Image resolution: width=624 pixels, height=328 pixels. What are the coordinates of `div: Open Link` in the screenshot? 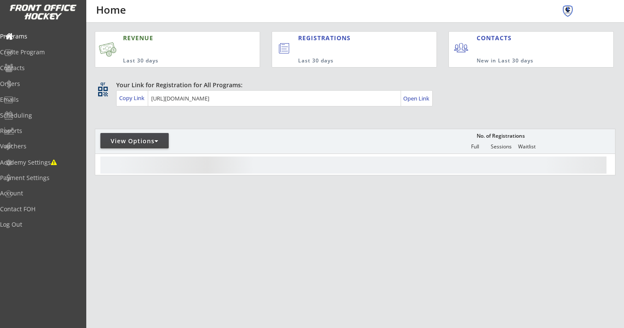 It's located at (417, 98).